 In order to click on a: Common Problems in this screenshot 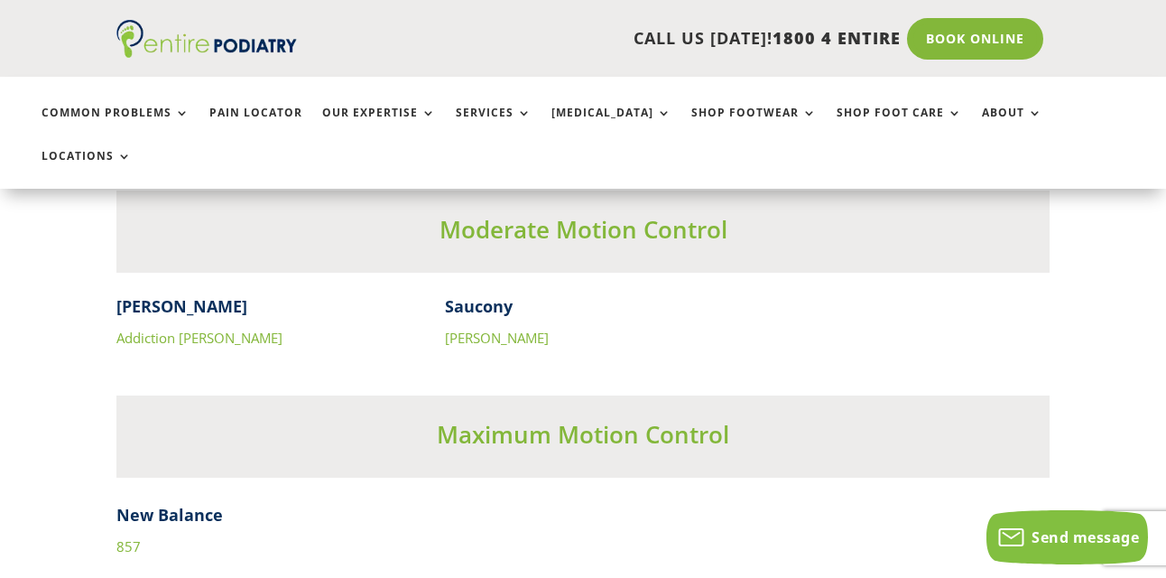, I will do `click(116, 125)`.